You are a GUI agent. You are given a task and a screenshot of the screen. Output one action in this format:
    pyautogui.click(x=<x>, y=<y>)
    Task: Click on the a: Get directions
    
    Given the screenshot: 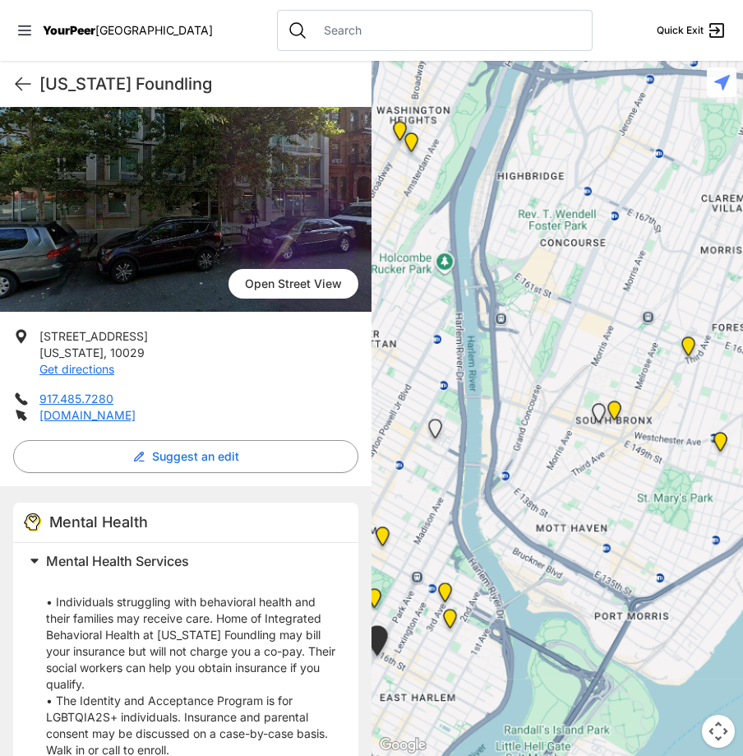 What is the action you would take?
    pyautogui.click(x=76, y=368)
    